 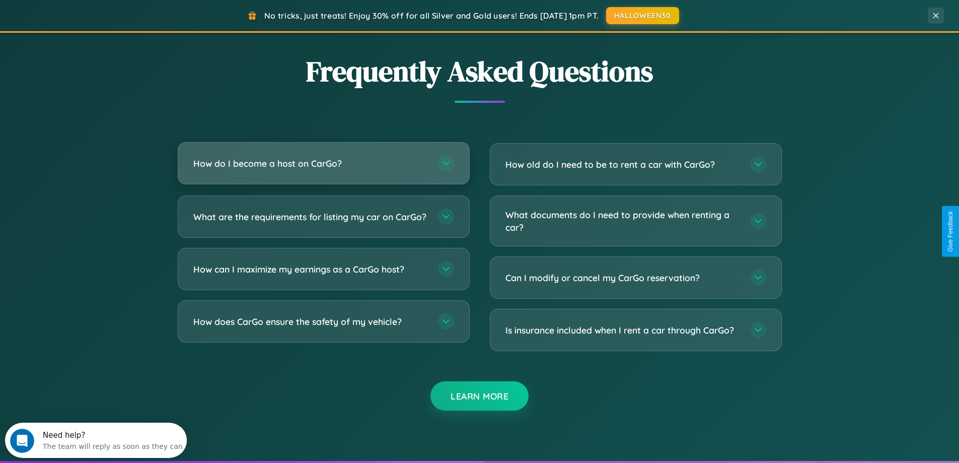 What do you see at coordinates (623, 277) in the screenshot?
I see `h3: Can I modify or cancel my CarGo reservation?` at bounding box center [623, 277].